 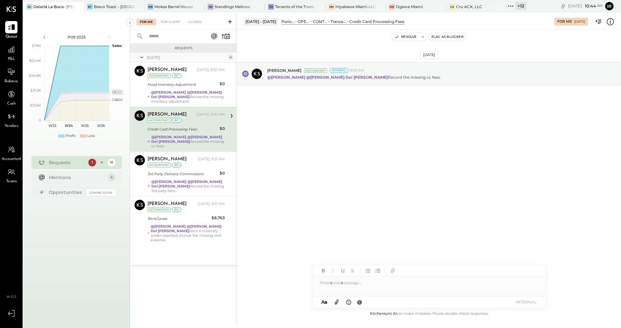 I want to click on text: OPEX, so click(x=117, y=91).